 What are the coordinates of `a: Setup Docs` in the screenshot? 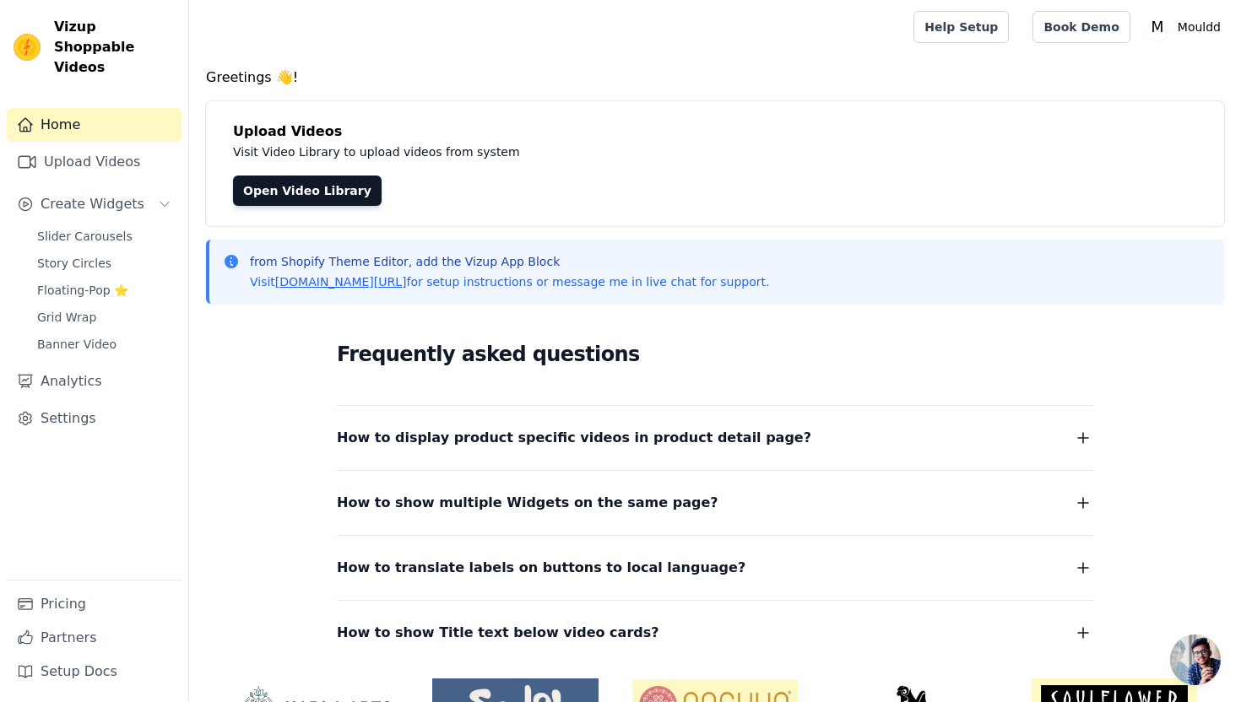 It's located at (94, 672).